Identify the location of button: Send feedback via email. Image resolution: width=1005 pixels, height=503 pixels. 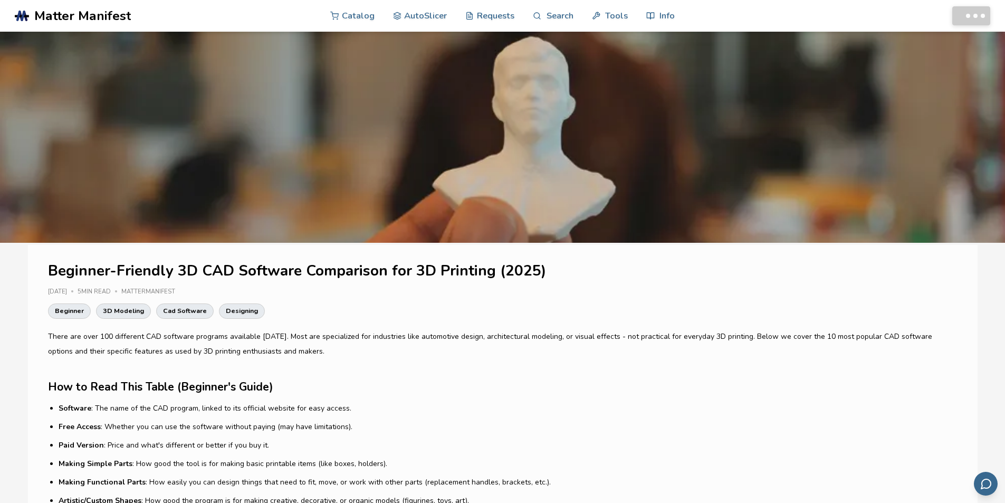
(985, 483).